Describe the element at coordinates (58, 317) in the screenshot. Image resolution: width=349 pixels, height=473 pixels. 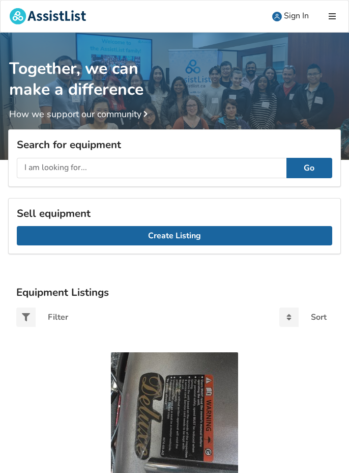
I see `div: Filter` at that location.